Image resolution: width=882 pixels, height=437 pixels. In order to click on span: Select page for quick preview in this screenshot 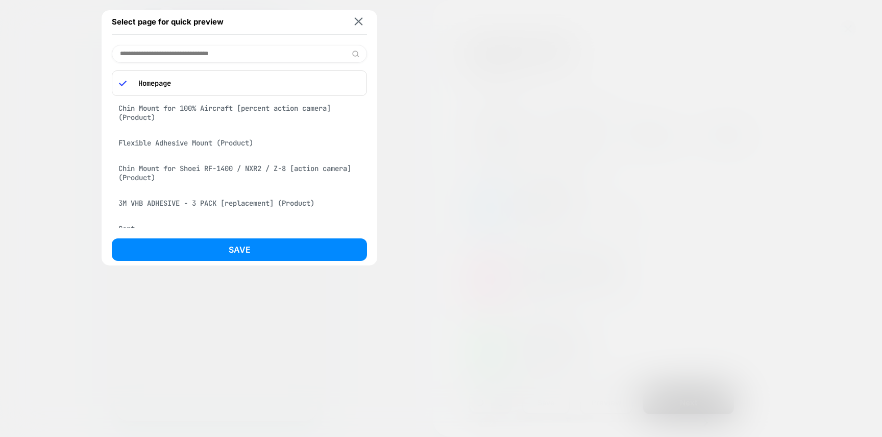, I will do `click(167, 21)`.